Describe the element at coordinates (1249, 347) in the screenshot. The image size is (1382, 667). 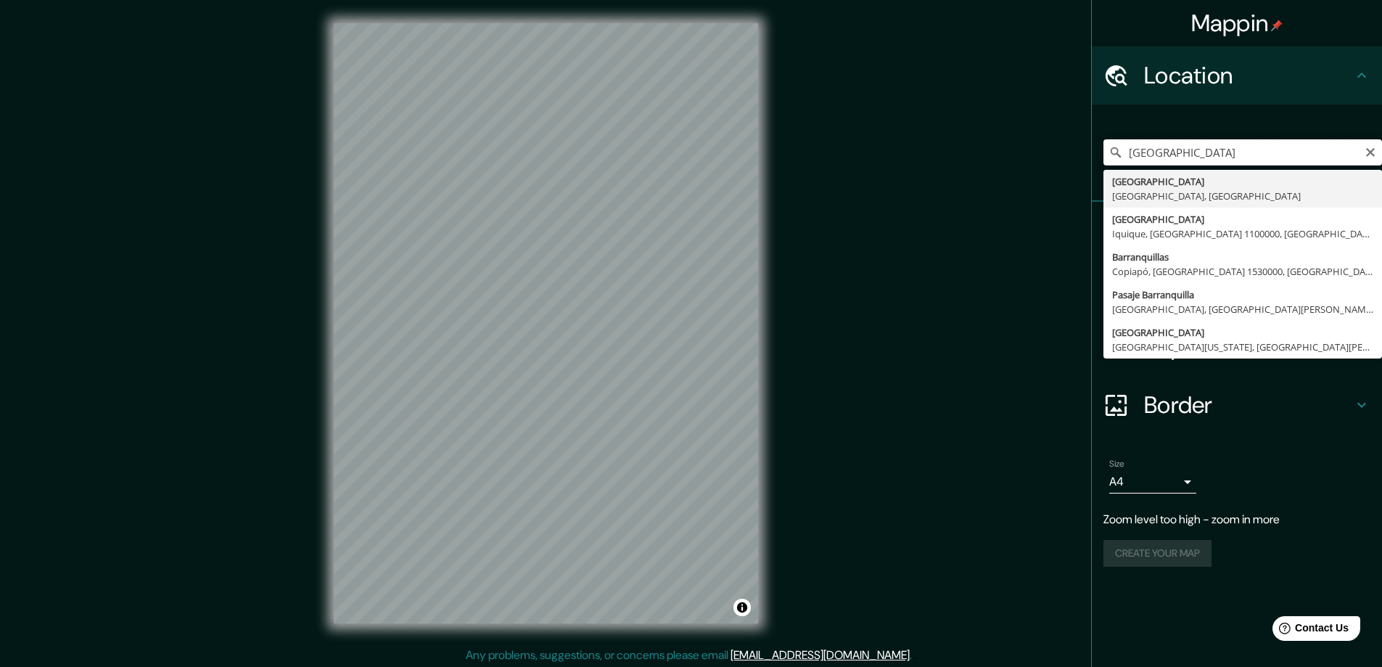
I see `h4: Layout` at that location.